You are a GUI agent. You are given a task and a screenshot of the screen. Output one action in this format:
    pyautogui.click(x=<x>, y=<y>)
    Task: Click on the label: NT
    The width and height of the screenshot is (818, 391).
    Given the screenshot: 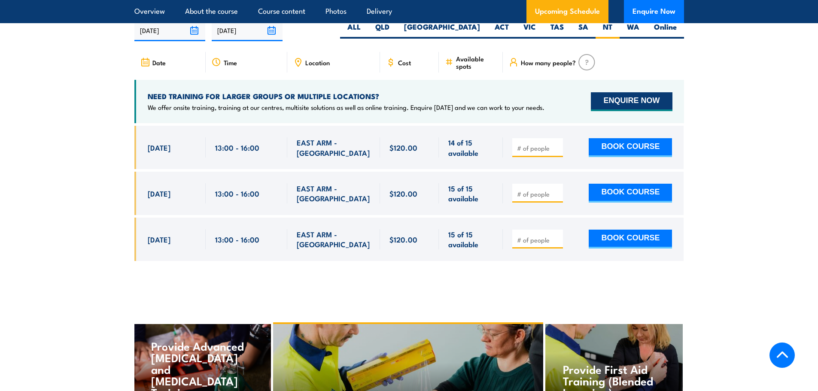 What is the action you would take?
    pyautogui.click(x=607, y=30)
    